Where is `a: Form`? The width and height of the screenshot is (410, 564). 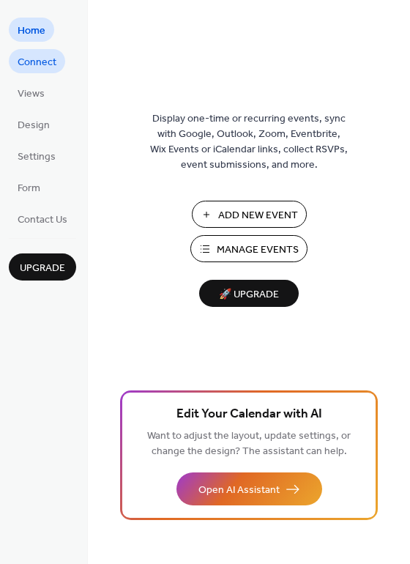 a: Form is located at coordinates (29, 187).